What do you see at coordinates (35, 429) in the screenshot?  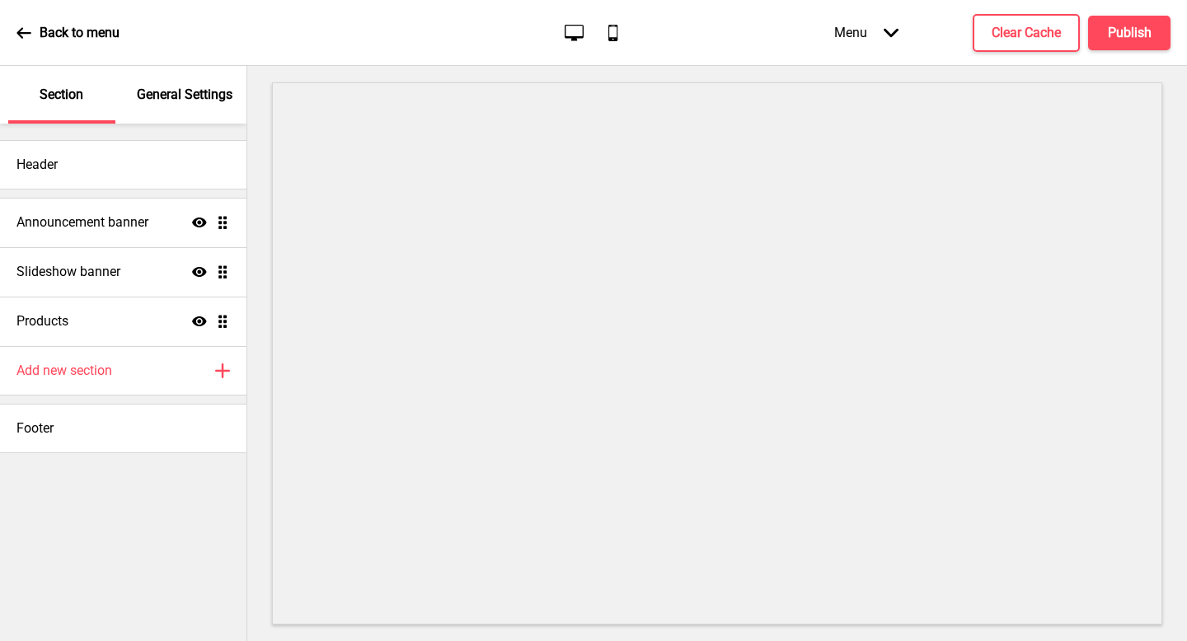 I see `h4: Footer` at bounding box center [35, 429].